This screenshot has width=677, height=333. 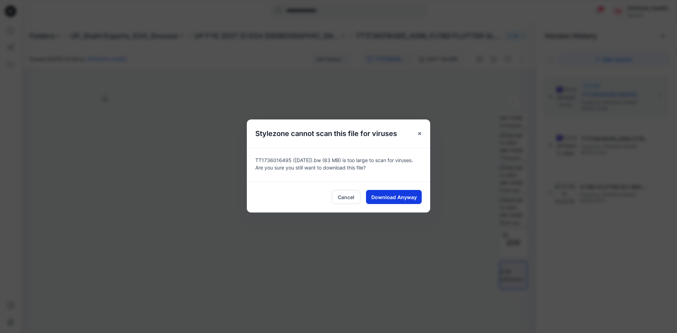 I want to click on button: Close, so click(x=420, y=134).